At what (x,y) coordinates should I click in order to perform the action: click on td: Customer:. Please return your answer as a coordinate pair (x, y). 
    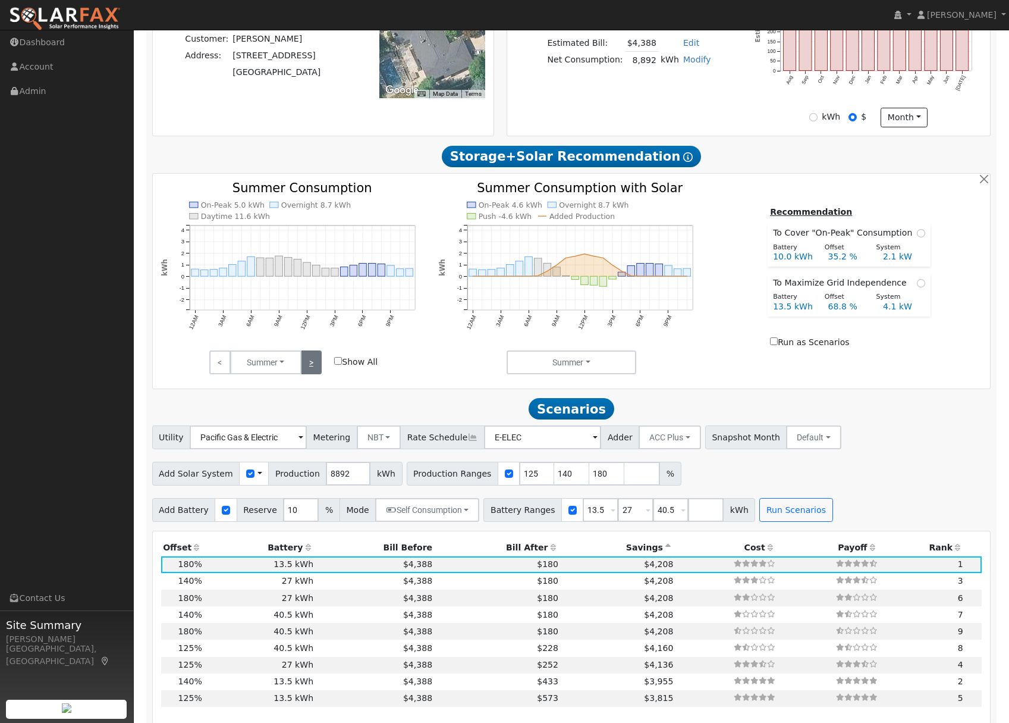
    Looking at the image, I should click on (207, 39).